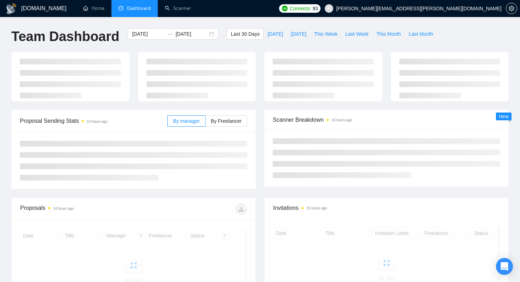 The height and width of the screenshot is (282, 520). I want to click on span: By Freelancer, so click(226, 121).